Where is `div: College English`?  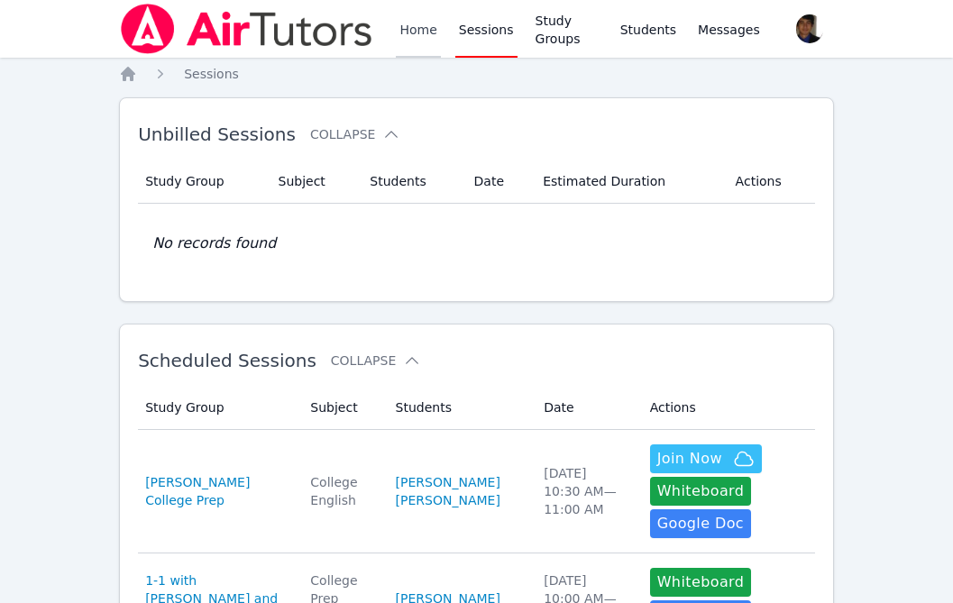 div: College English is located at coordinates (342, 491).